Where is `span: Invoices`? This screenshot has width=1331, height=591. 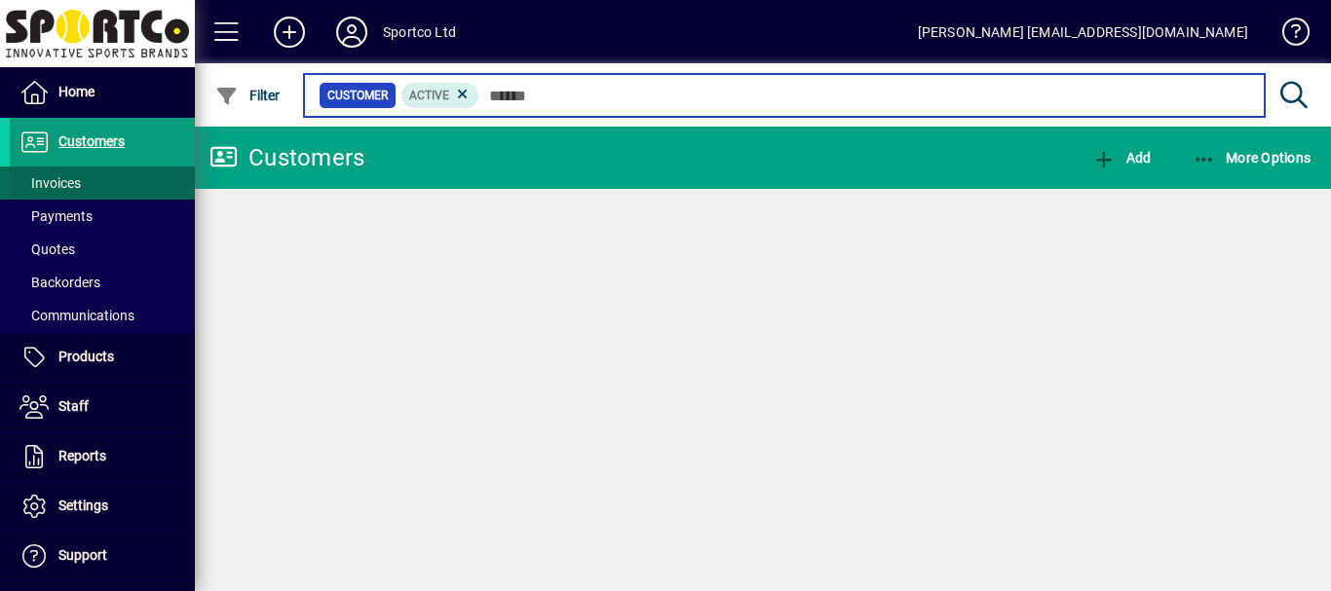
span: Invoices is located at coordinates (50, 183).